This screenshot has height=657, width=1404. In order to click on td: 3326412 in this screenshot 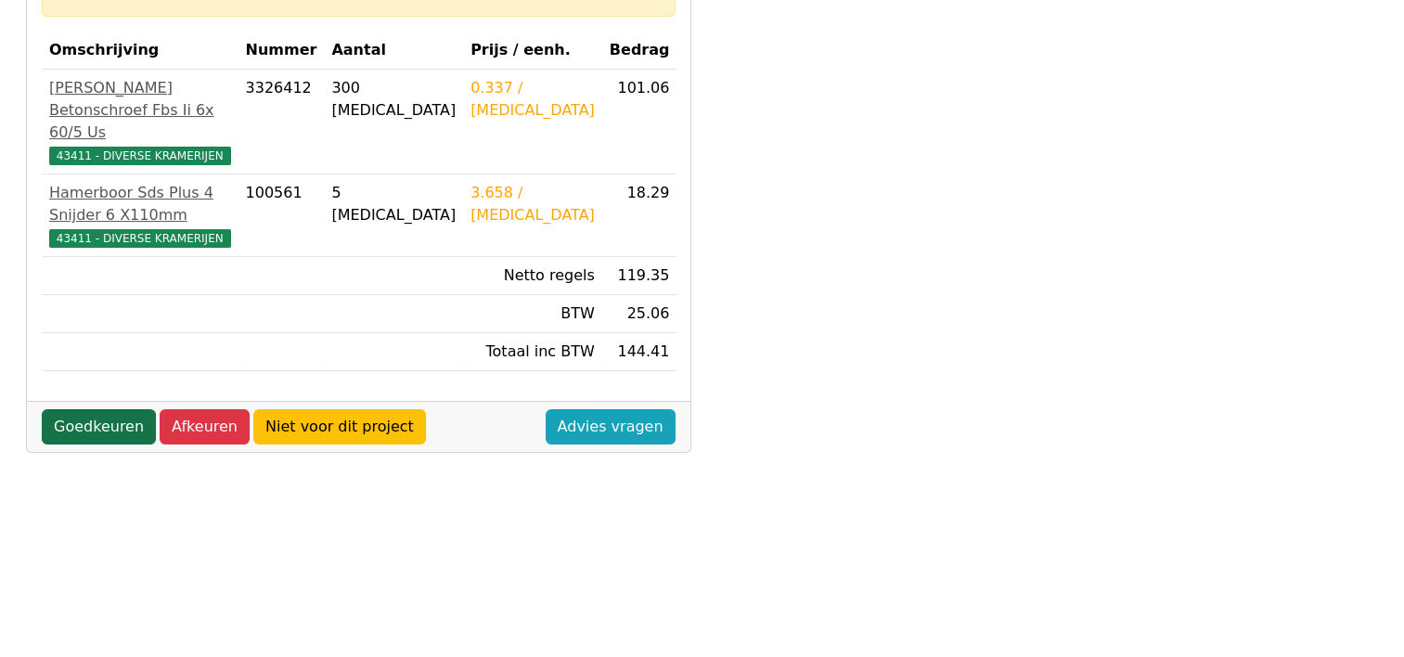, I will do `click(281, 122)`.